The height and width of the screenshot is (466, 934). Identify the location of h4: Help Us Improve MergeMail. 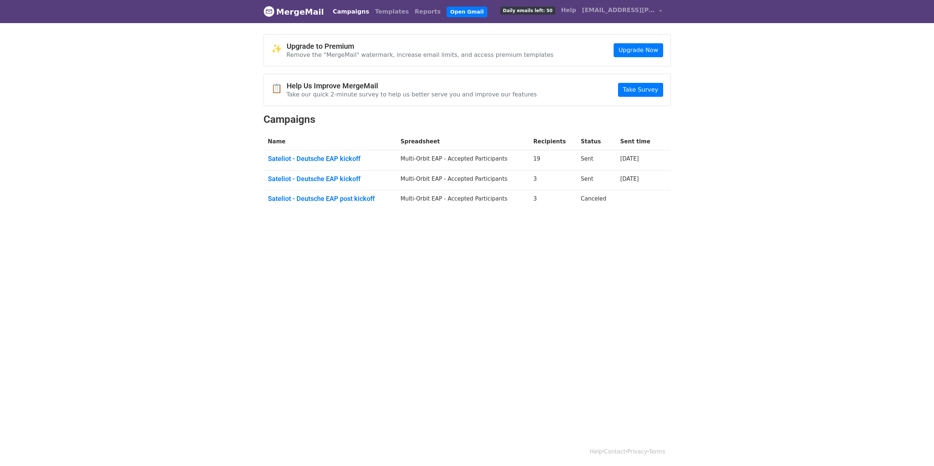
(412, 86).